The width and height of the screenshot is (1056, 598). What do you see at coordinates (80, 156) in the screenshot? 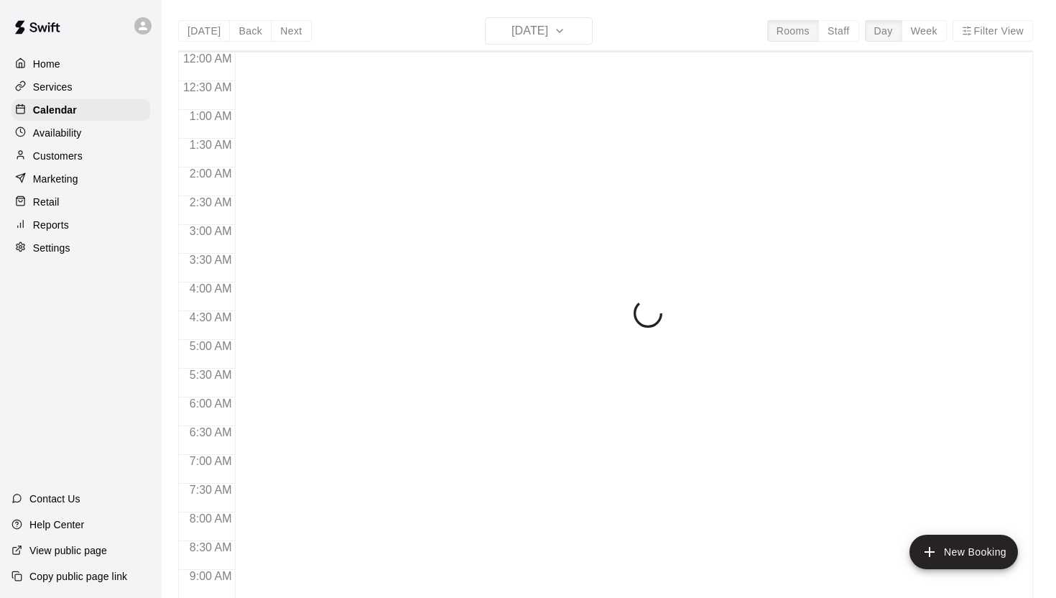
I see `a: Customers` at bounding box center [80, 156].